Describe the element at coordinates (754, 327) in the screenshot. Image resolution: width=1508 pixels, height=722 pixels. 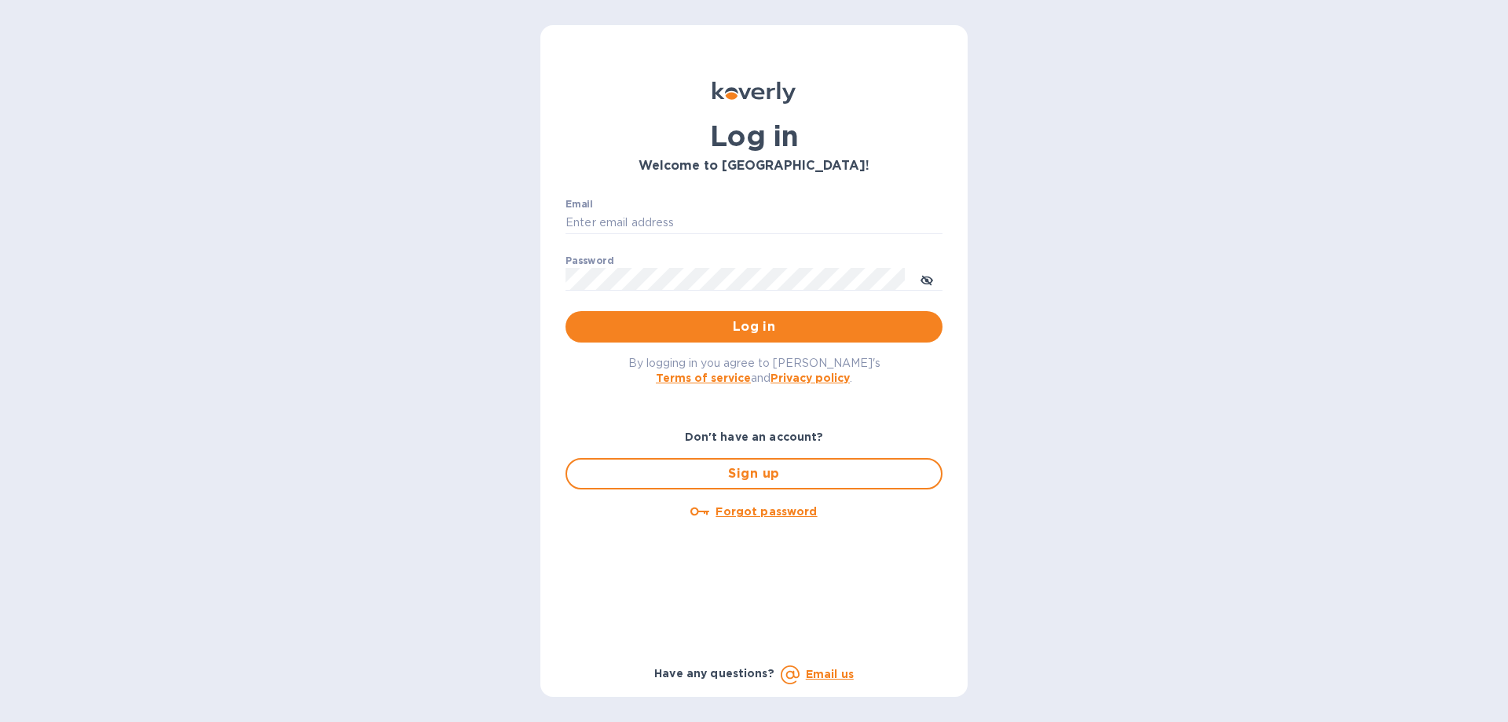
I see `span: Log in` at that location.